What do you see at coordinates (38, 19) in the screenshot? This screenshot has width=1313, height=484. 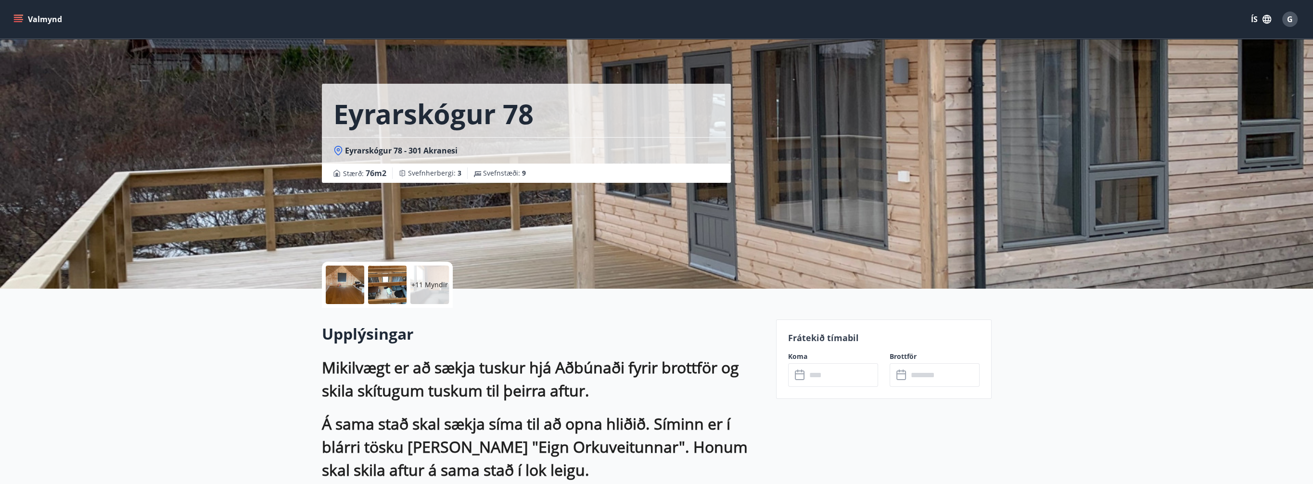 I see `button: menu` at bounding box center [38, 19].